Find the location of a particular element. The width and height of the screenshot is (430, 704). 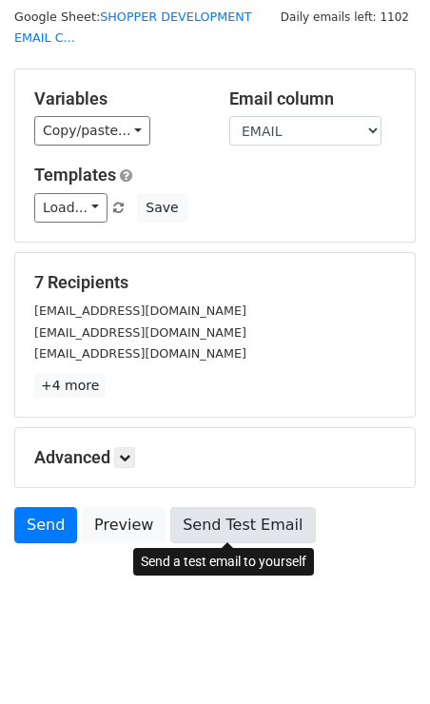

small: Google Sheet: is located at coordinates (133, 28).